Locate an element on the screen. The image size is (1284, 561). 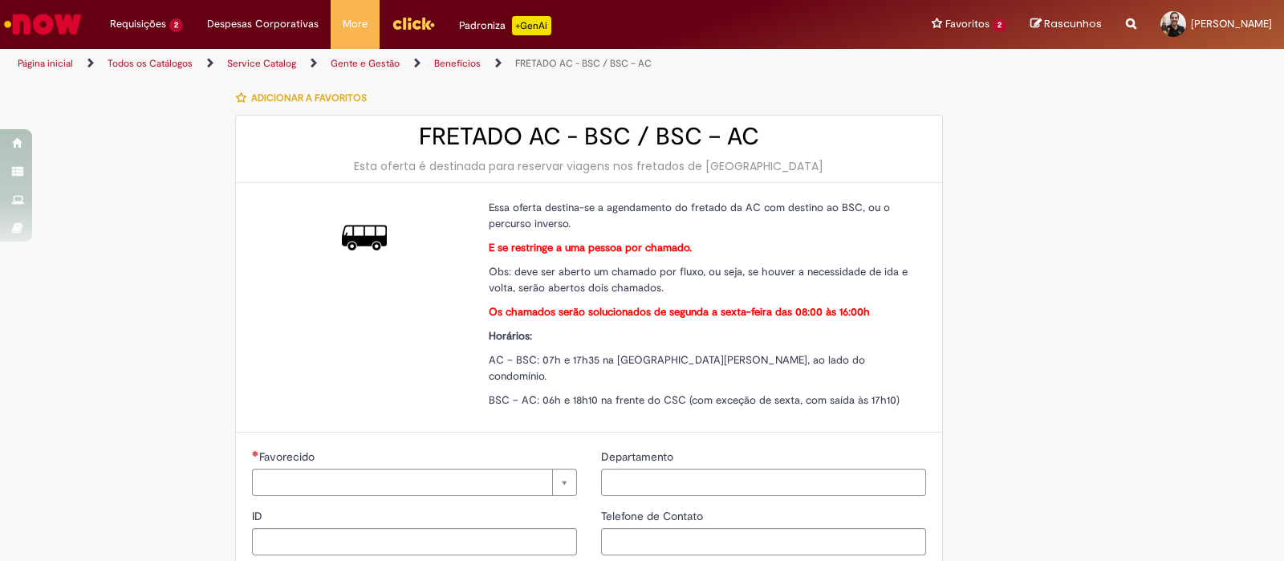
div: Padroniza is located at coordinates (505, 26).